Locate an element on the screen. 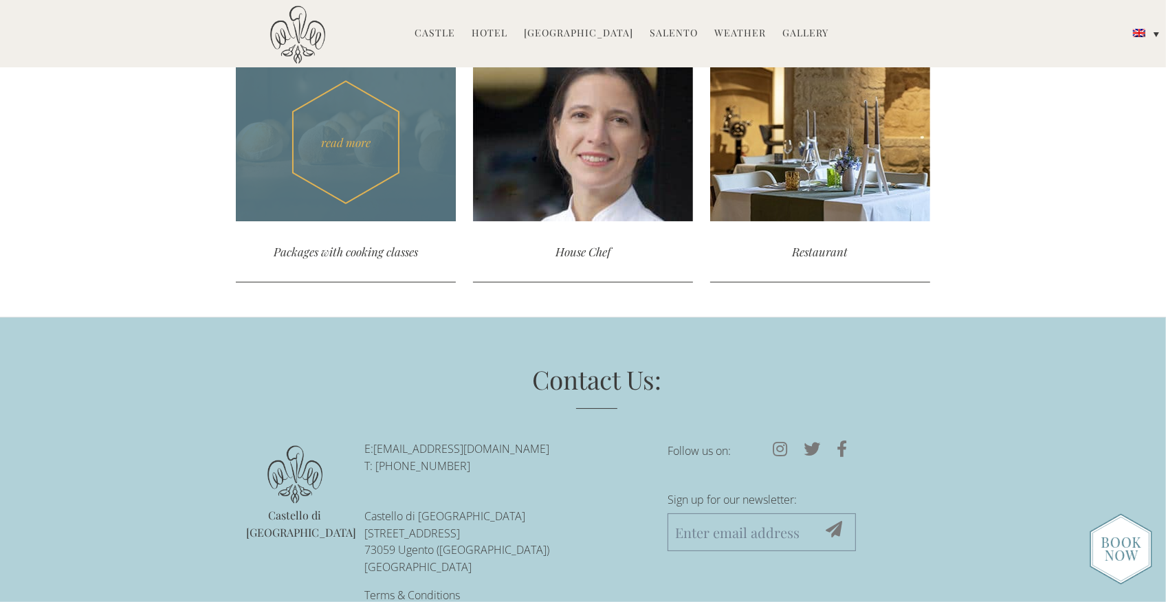 The height and width of the screenshot is (602, 1166). img: English is located at coordinates (1139, 33).